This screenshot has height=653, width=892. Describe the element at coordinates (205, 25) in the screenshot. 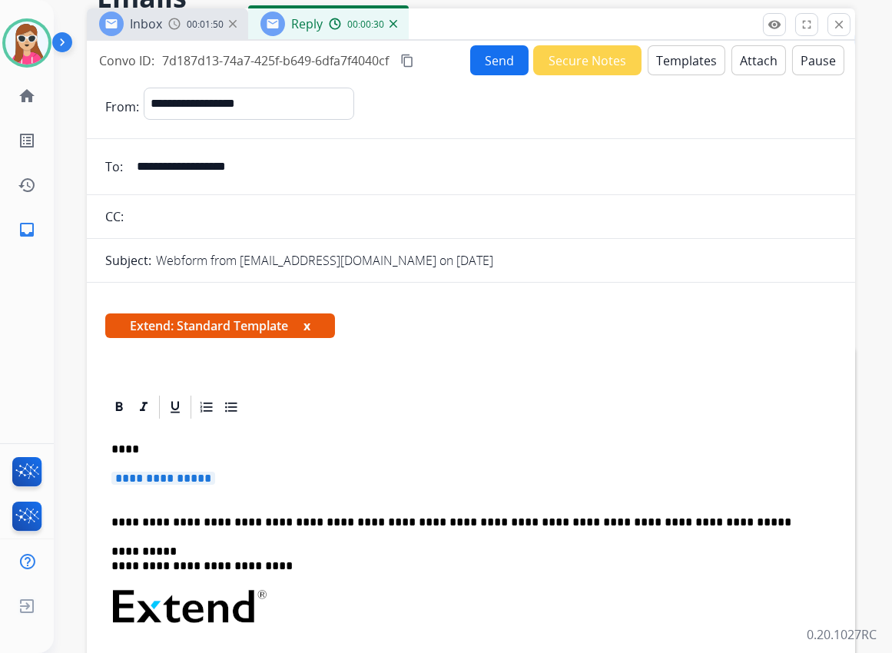

I see `span: 00:01:50` at that location.